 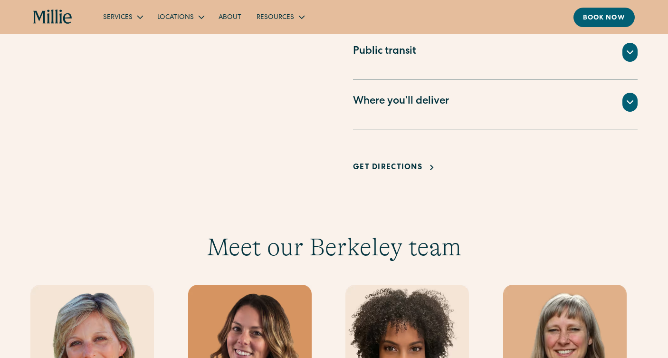 What do you see at coordinates (384, 52) in the screenshot?
I see `div: Public transit` at bounding box center [384, 52].